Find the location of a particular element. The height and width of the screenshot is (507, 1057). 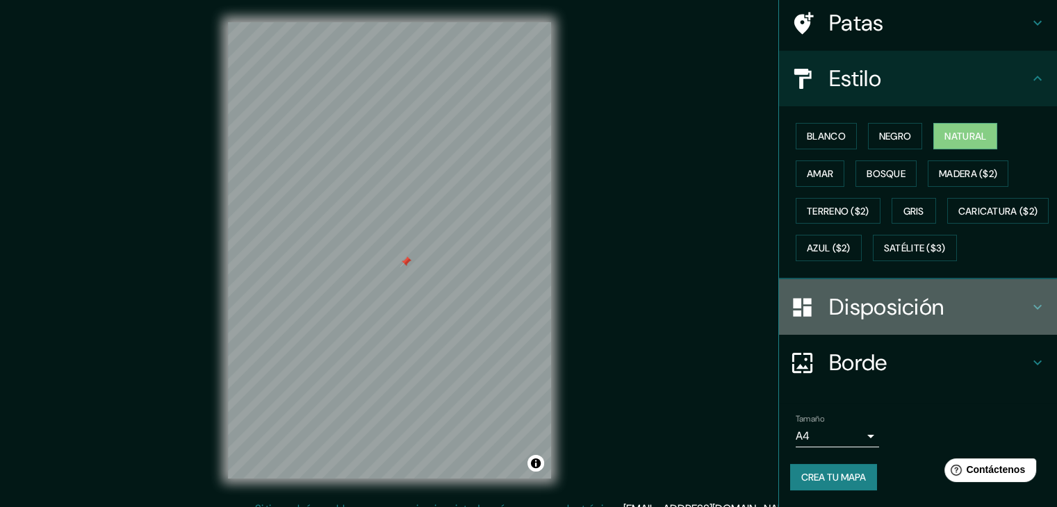

font: Tamaño is located at coordinates (810, 419).